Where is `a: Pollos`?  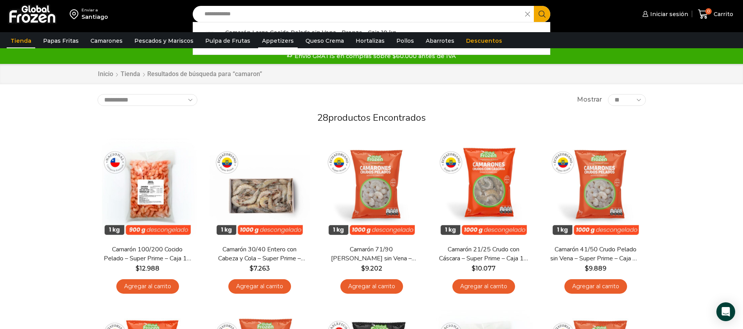 a: Pollos is located at coordinates (405, 41).